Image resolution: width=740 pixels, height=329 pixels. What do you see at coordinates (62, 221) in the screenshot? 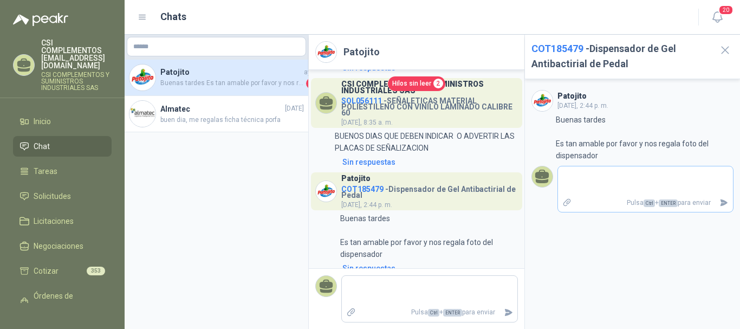
I see `a: Licitaciones` at bounding box center [62, 221].